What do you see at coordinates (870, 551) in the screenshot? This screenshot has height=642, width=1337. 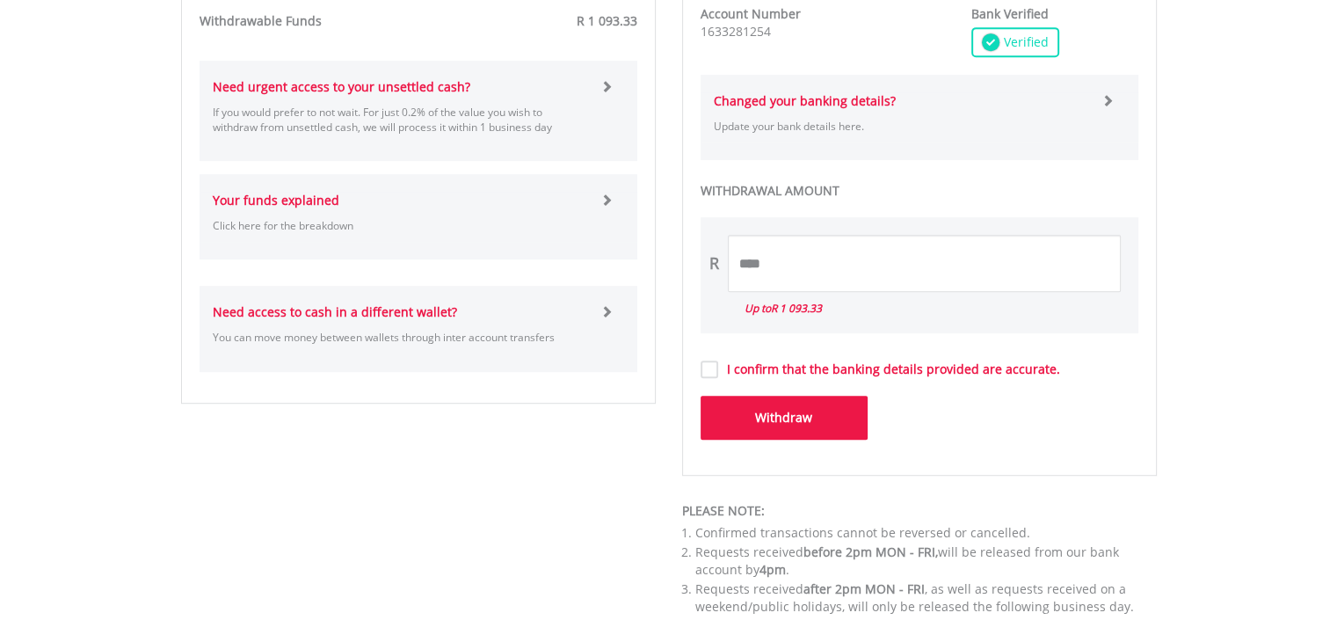 I see `span: before 2pm MON - FRI,` at bounding box center [870, 551].